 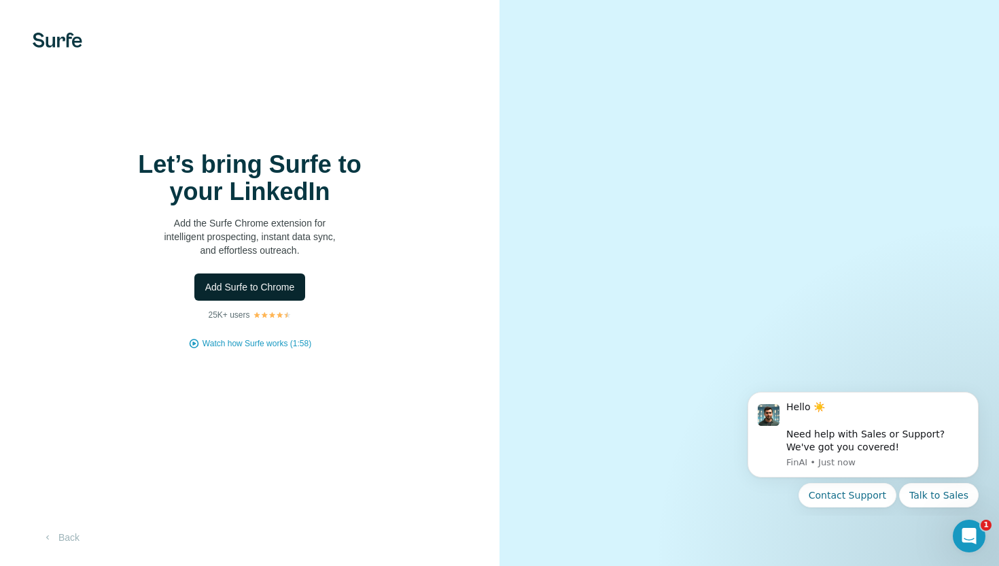 What do you see at coordinates (257, 343) in the screenshot?
I see `span: Watch how Surfe works (1:58)` at bounding box center [257, 343].